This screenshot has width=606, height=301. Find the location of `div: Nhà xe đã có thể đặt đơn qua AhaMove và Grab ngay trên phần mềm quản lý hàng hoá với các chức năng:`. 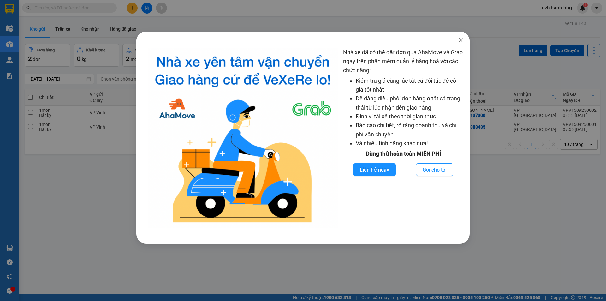

div: Nhà xe đã có thể đặt đơn qua AhaMove và Grab ngay trên phần mềm quản lý hàng hoá với các chức năng: is located at coordinates (403, 138).